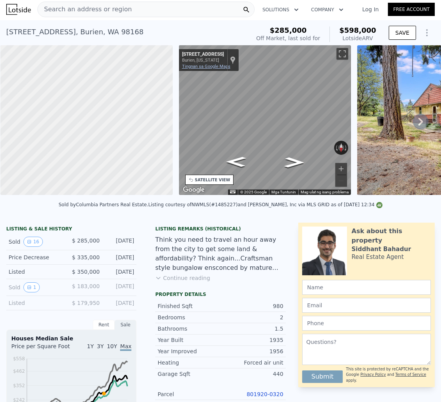 The width and height of the screenshot is (441, 402). I want to click on a: Free Account, so click(412, 9).